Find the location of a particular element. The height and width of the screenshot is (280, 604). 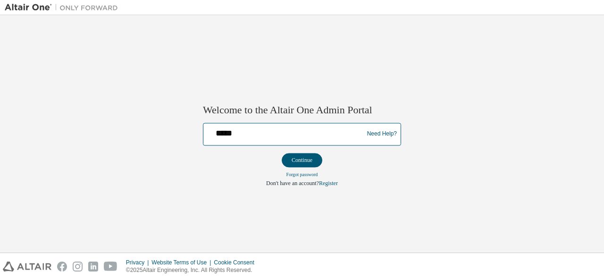

img: youtube.svg is located at coordinates (110, 266).